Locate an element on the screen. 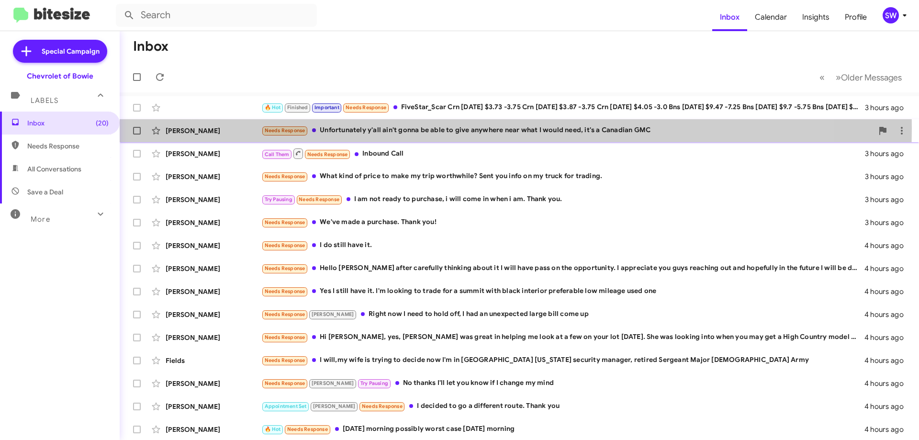 This screenshot has height=440, width=919. div: No thanks I'll let you know if I change my mind is located at coordinates (563, 383).